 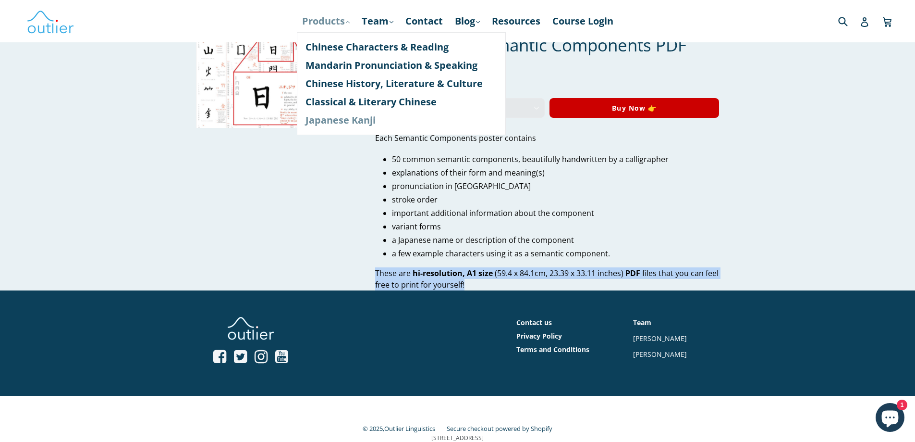 What do you see at coordinates (516, 21) in the screenshot?
I see `a: Resources` at bounding box center [516, 21].